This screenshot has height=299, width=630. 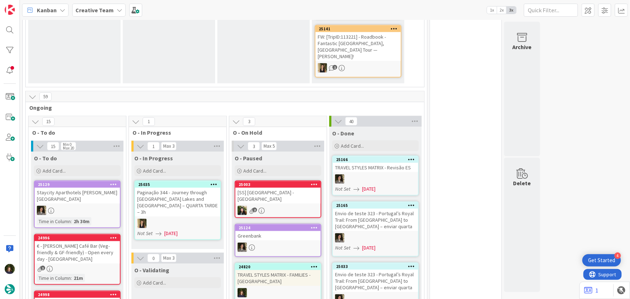 What do you see at coordinates (68, 148) in the screenshot?
I see `div: Max 20` at bounding box center [68, 148].